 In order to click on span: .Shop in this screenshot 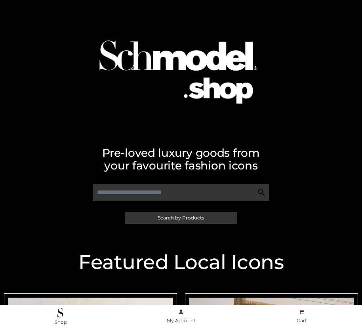, I will do `click(60, 322)`.